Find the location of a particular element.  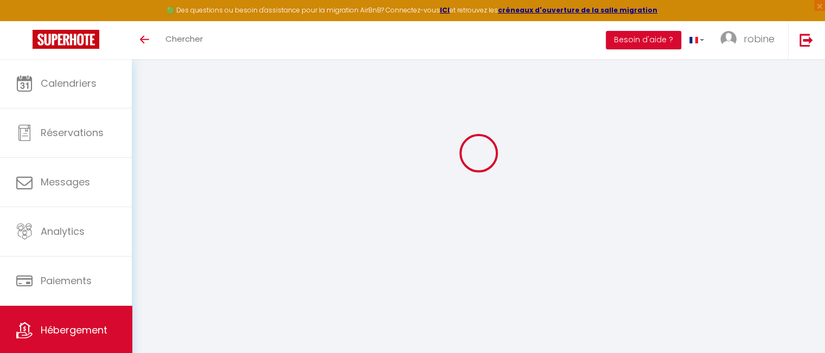

a: Chercher is located at coordinates (184, 40).